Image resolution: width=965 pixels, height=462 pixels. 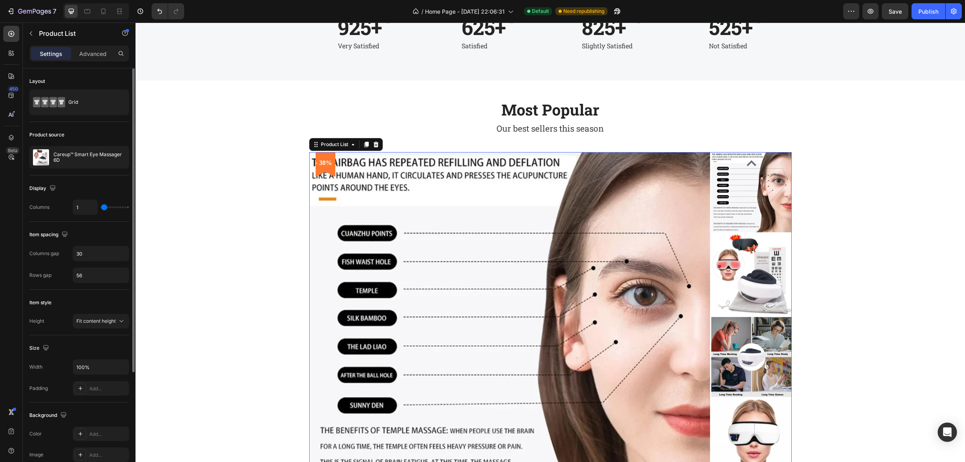 What do you see at coordinates (49, 234) in the screenshot?
I see `div: Item spacing` at bounding box center [49, 234].